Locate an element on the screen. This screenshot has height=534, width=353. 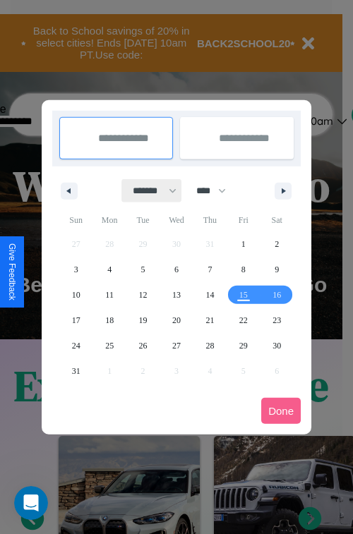
span: 15 is located at coordinates (243, 295).